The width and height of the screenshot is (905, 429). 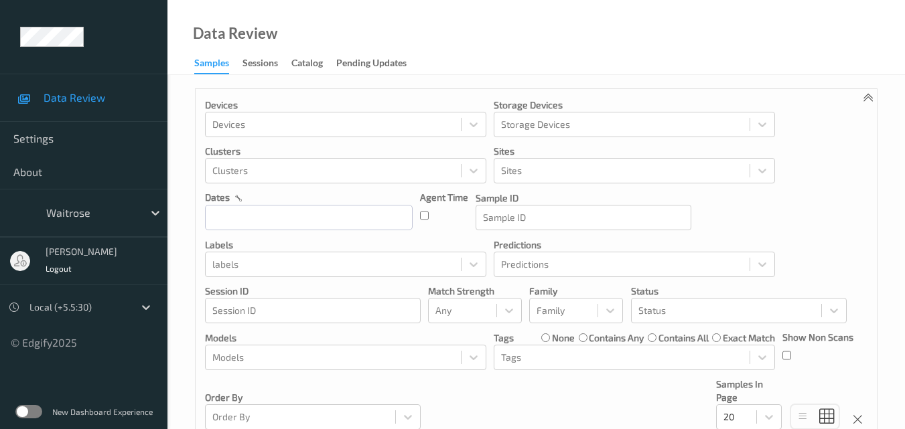 What do you see at coordinates (576, 291) in the screenshot?
I see `p: Family` at bounding box center [576, 291].